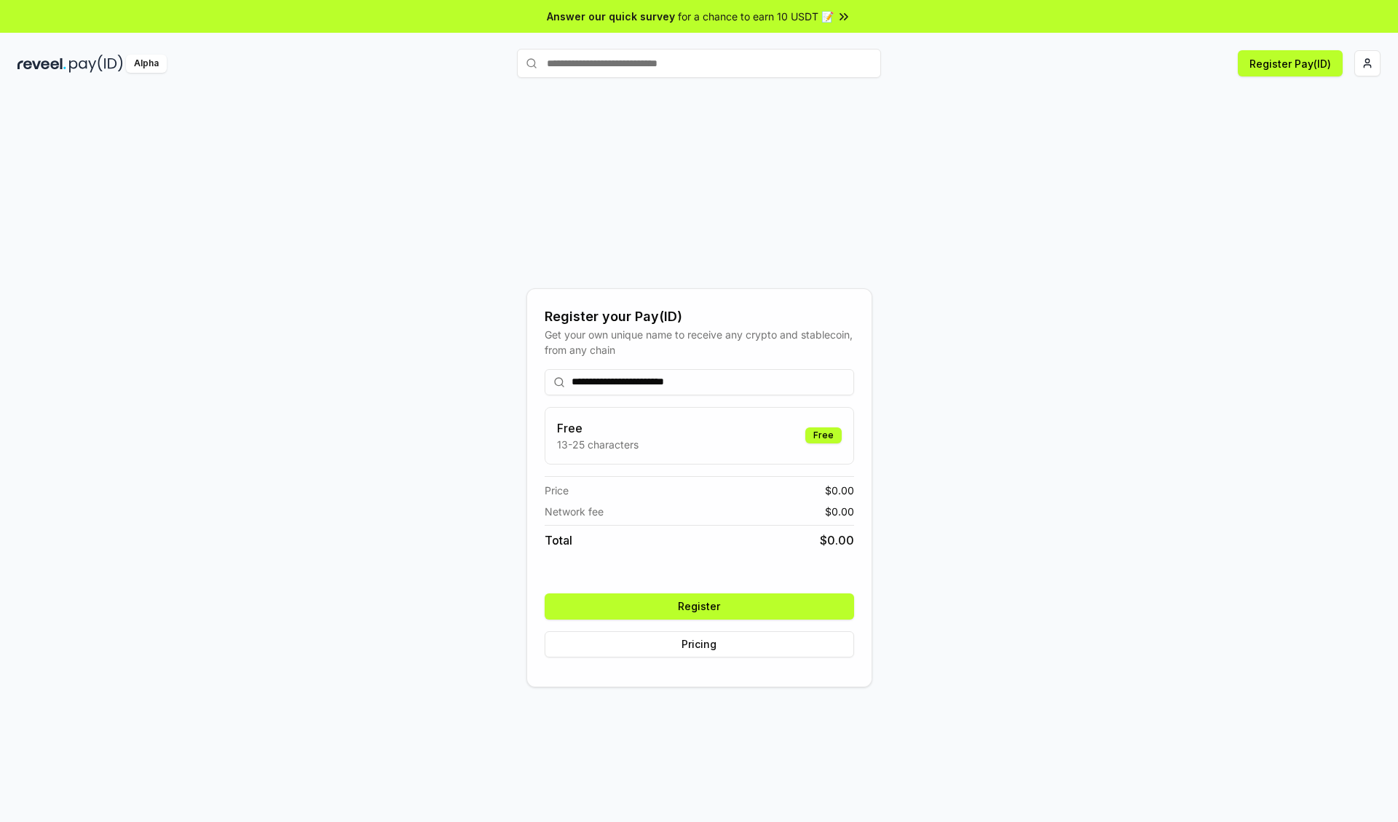  What do you see at coordinates (556, 490) in the screenshot?
I see `span: Price` at bounding box center [556, 490].